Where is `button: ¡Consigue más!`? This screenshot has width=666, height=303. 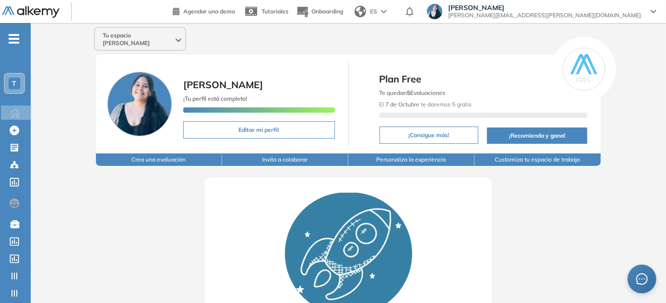 button: ¡Consigue más! is located at coordinates (429, 135).